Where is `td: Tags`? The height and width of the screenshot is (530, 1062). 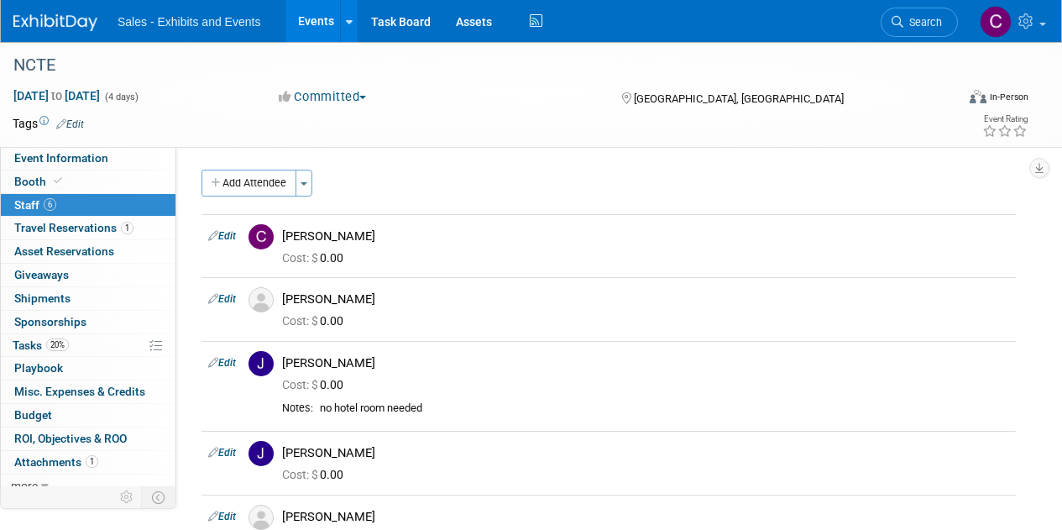
td: Tags is located at coordinates (48, 123).